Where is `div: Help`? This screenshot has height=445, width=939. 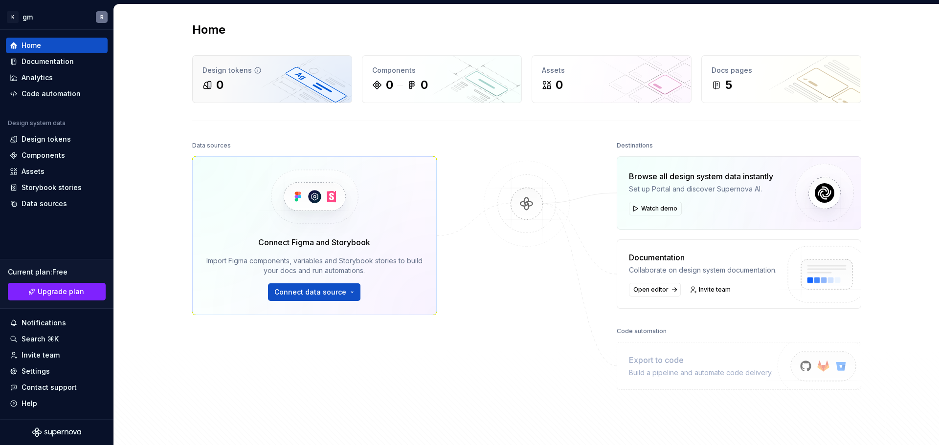 div: Help is located at coordinates (29, 404).